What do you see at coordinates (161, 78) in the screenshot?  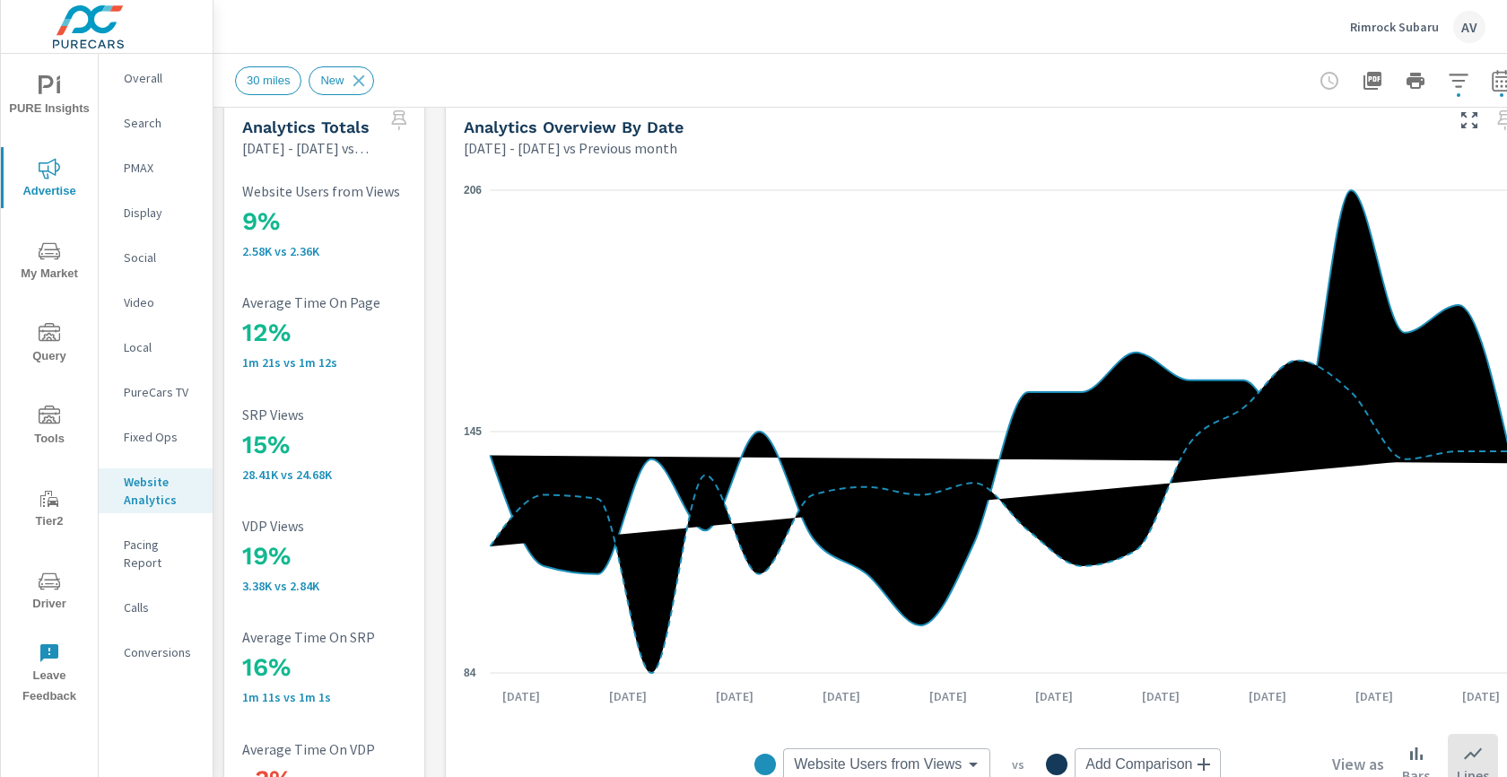 I see `p: Overall` at bounding box center [161, 78].